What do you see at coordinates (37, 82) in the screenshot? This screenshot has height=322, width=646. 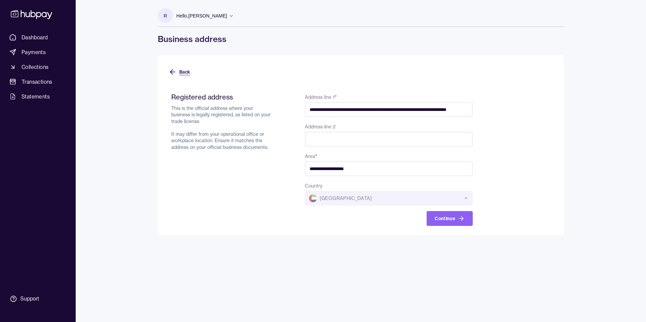 I see `span: Transactions` at bounding box center [37, 82].